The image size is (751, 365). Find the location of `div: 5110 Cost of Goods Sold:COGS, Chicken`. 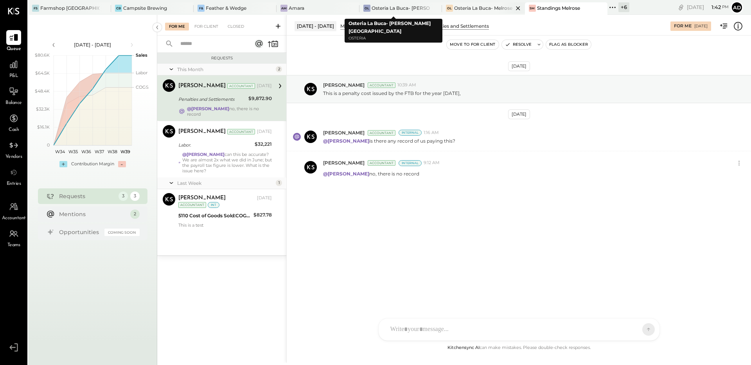

div: 5110 Cost of Goods Sold:COGS, Chicken is located at coordinates (215, 216).